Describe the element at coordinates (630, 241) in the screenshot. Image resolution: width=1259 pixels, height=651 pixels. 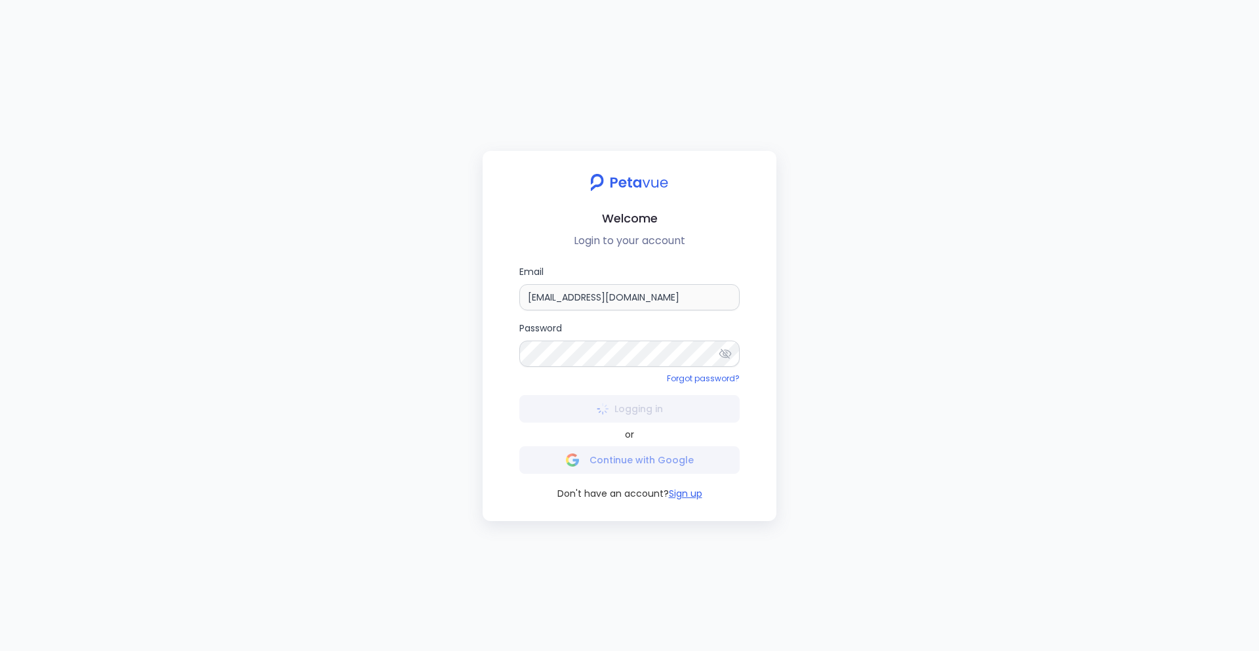
I see `p: Login to your account` at that location.